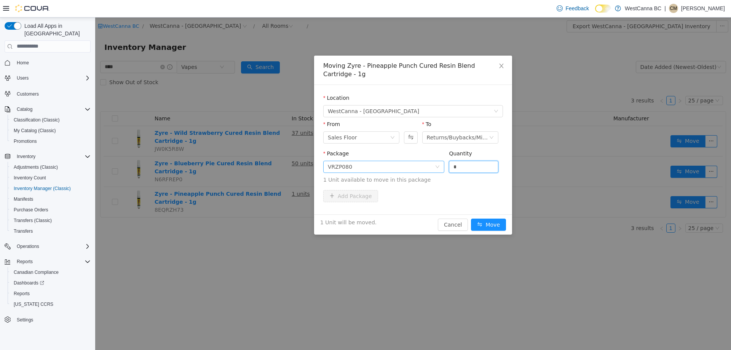 The width and height of the screenshot is (731, 350). What do you see at coordinates (247, 120) in the screenshot?
I see `div: Sales Floor` at bounding box center [247, 120].